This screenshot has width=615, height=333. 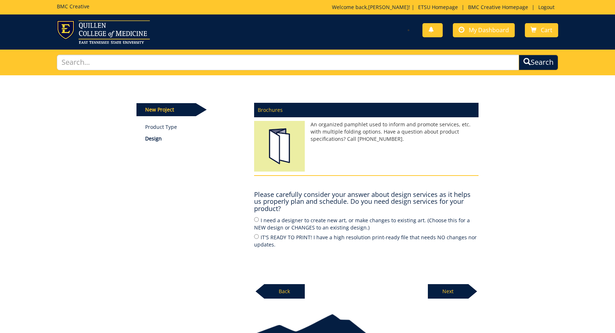 What do you see at coordinates (538, 62) in the screenshot?
I see `button: Search` at bounding box center [538, 62].